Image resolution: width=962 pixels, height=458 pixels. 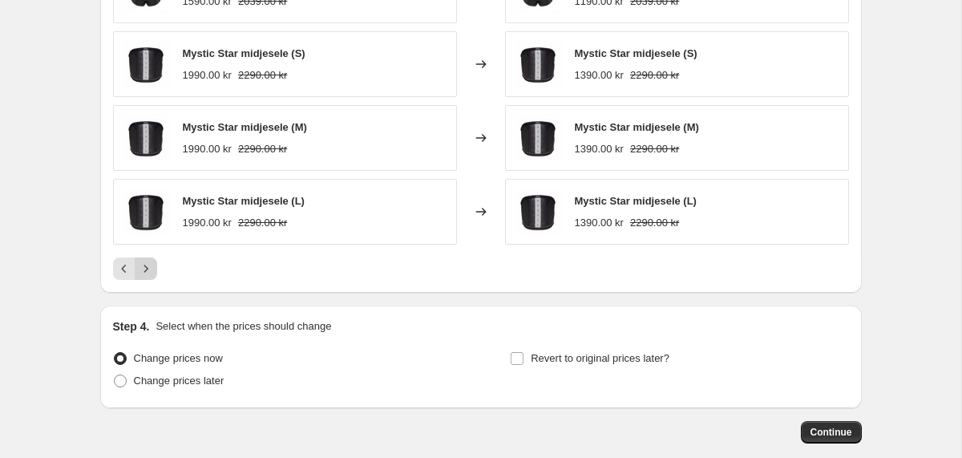 I want to click on h2: Step 4., so click(x=131, y=326).